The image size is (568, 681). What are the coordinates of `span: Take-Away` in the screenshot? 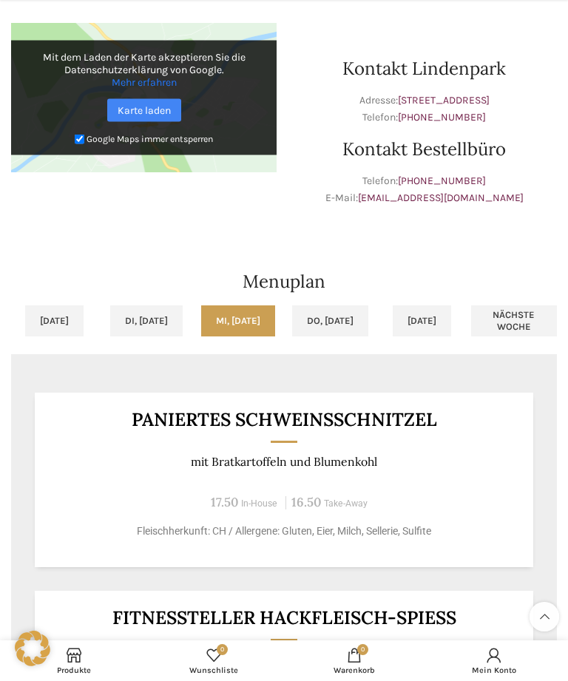 It's located at (345, 504).